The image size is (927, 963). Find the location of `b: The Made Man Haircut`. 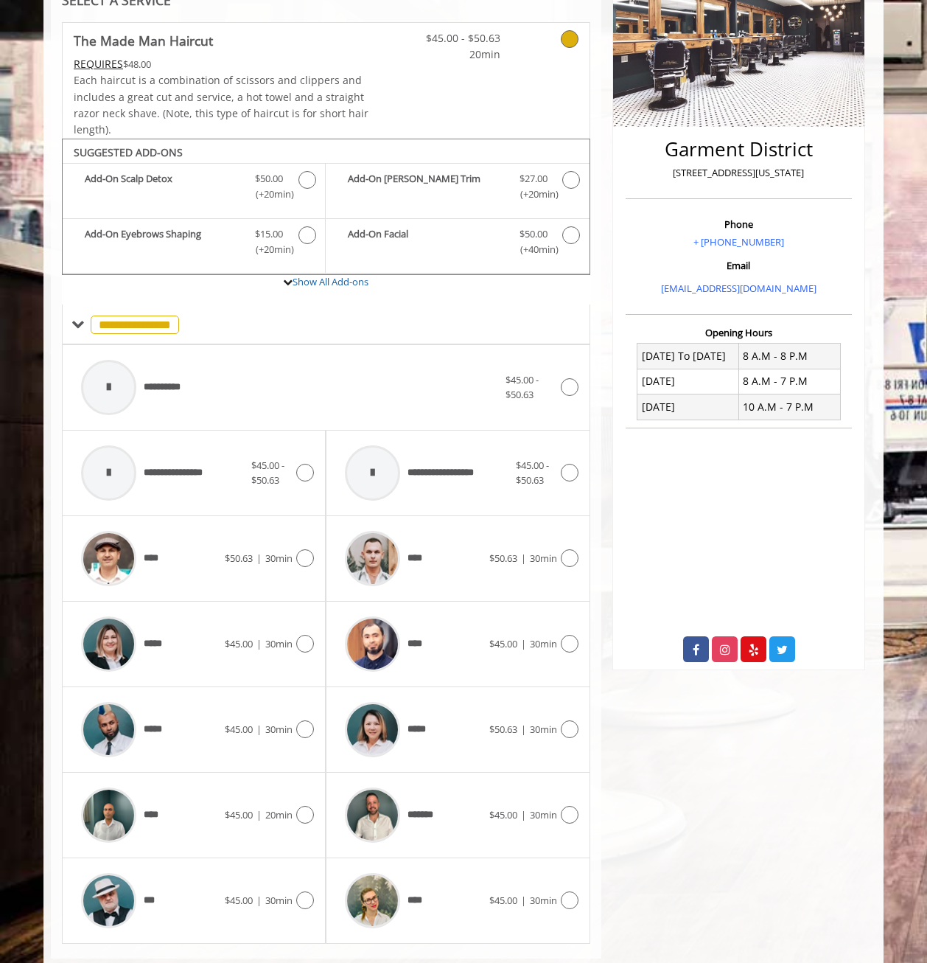

b: The Made Man Haircut is located at coordinates (143, 41).